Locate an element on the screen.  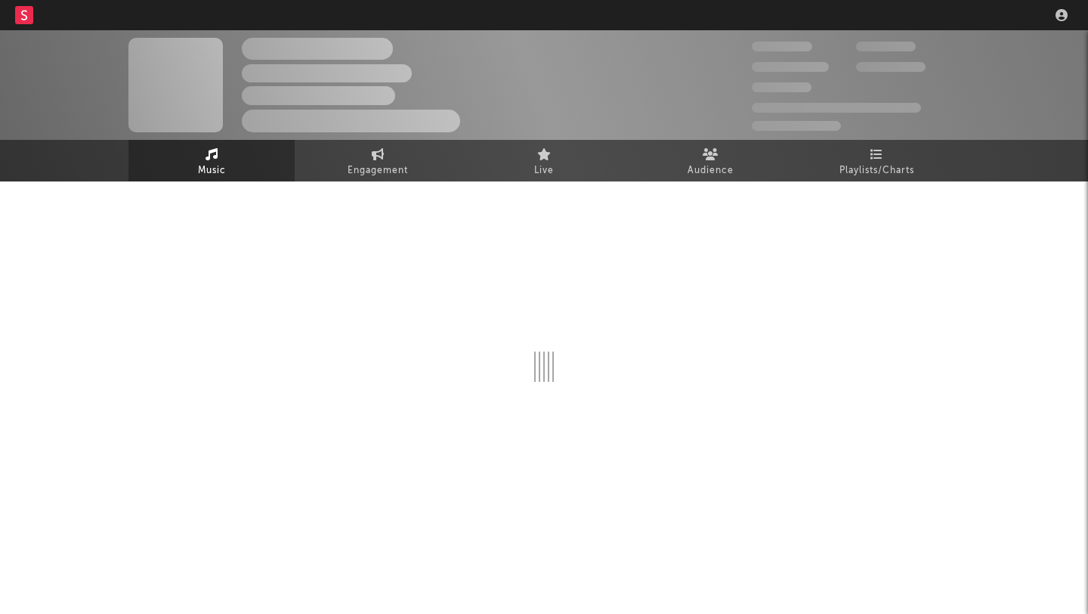
a: Playlists/Charts is located at coordinates (877, 160).